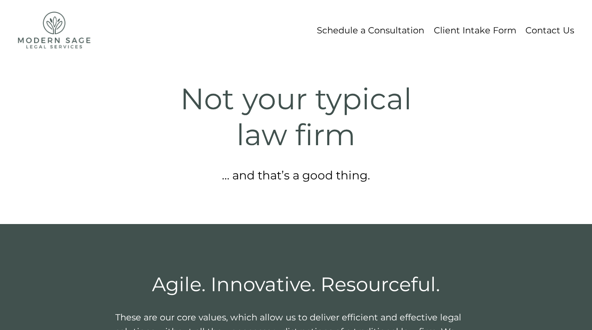  I want to click on p: … and that’s a good thing., so click(296, 175).